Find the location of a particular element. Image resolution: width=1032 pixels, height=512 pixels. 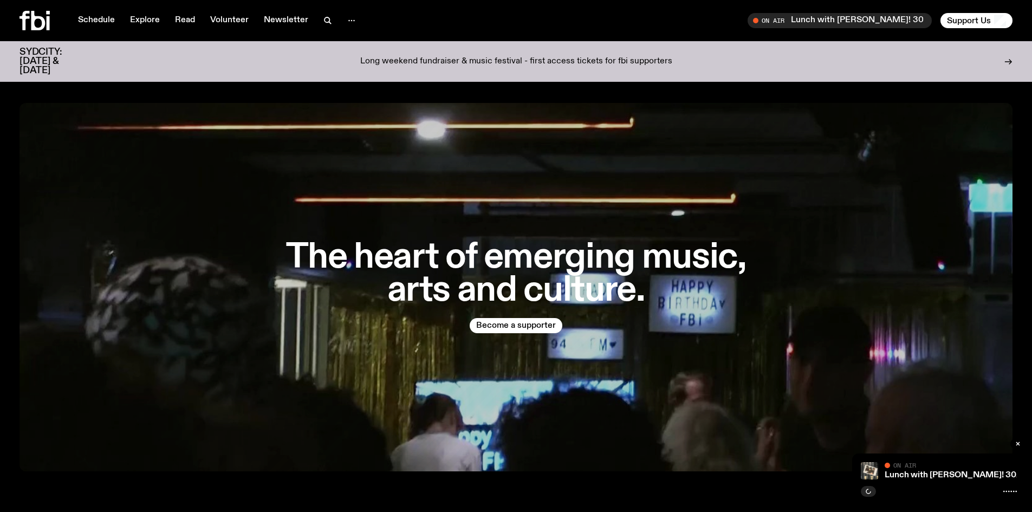

a: A polaroid of Ella Avni in the studio on top of the mixer which is also located in the studio. is located at coordinates (869, 471).